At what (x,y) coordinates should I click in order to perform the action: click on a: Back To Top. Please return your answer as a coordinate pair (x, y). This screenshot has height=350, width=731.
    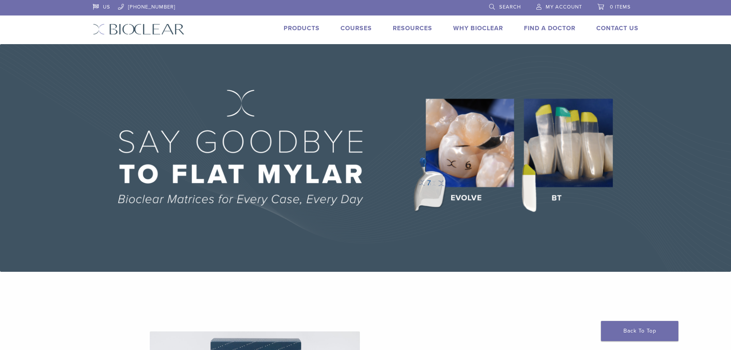
    Looking at the image, I should click on (640, 331).